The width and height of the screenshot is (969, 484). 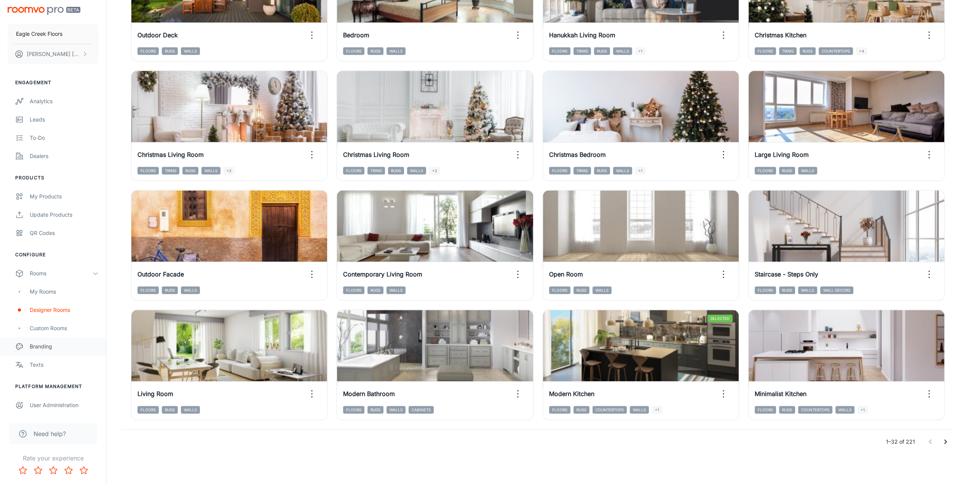 I want to click on div: Branding, so click(x=64, y=347).